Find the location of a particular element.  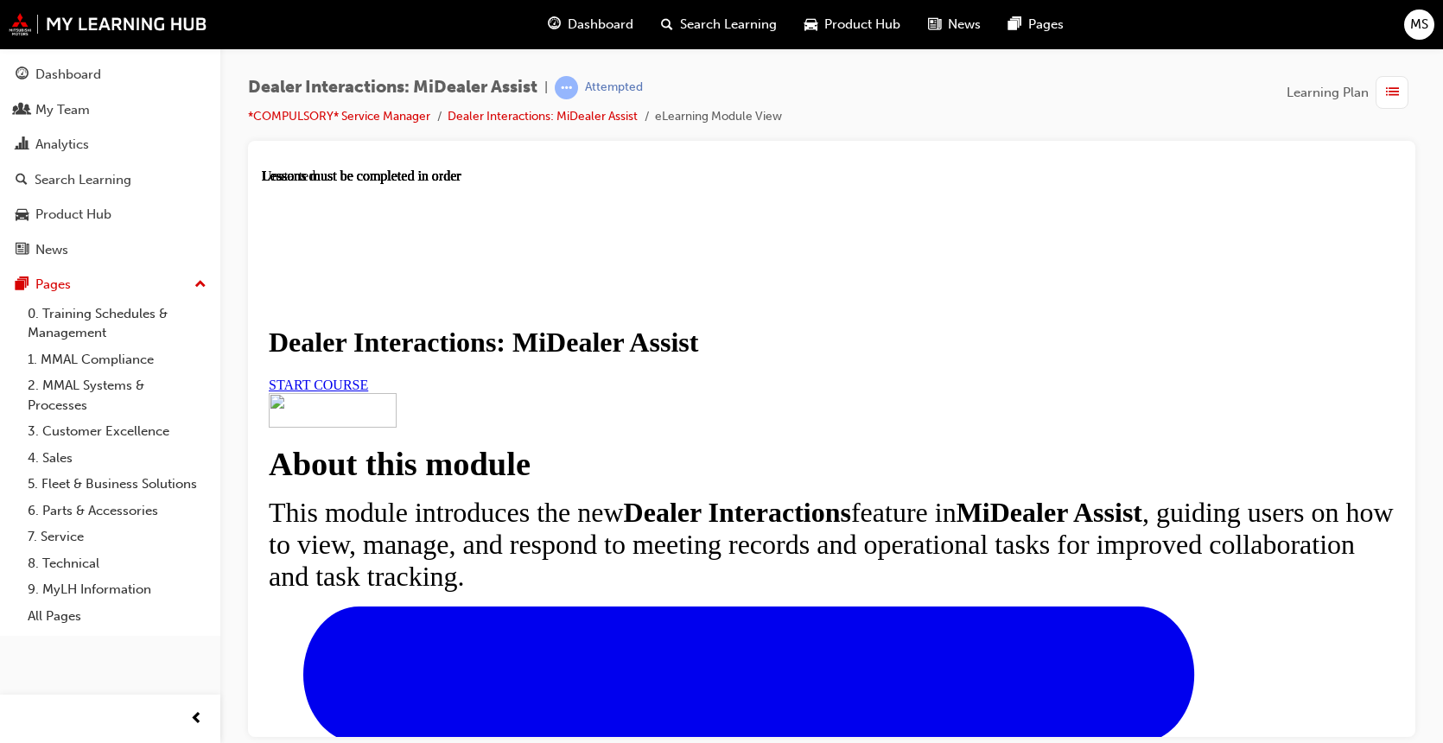

span: Pages is located at coordinates (1046, 24).